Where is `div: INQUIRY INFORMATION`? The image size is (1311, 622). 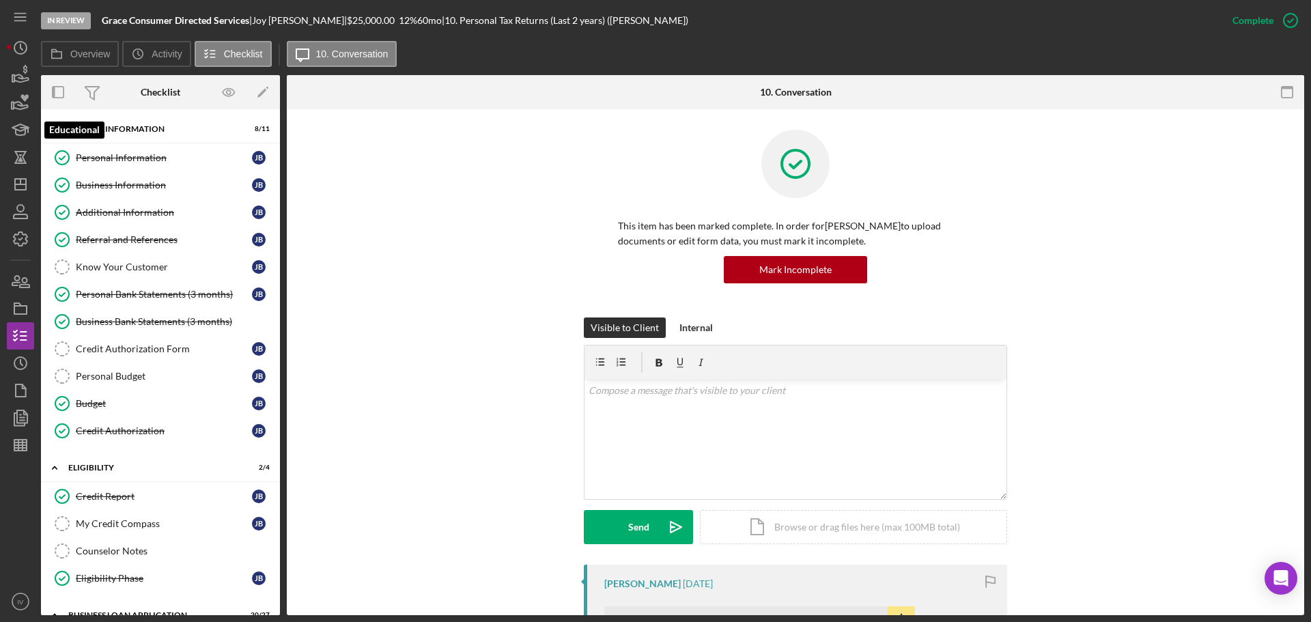 div: INQUIRY INFORMATION is located at coordinates (152, 129).